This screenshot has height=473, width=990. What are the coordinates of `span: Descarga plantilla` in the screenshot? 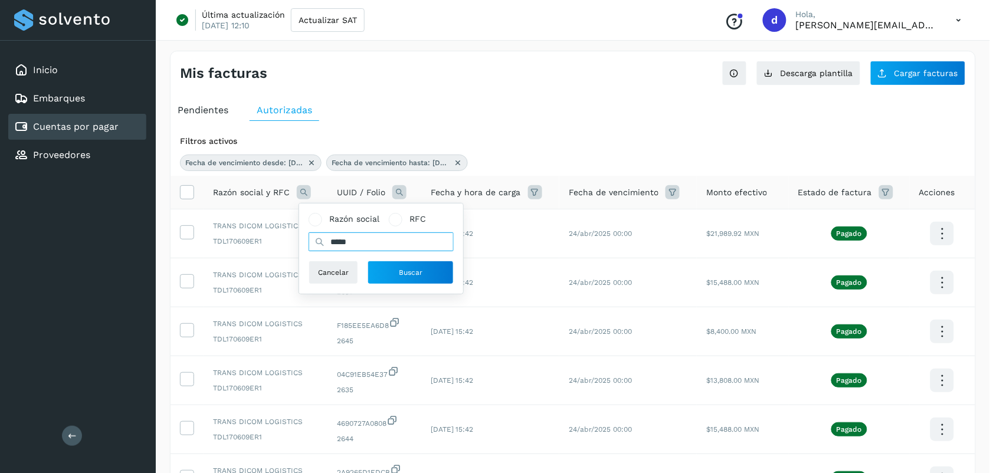 It's located at (817, 73).